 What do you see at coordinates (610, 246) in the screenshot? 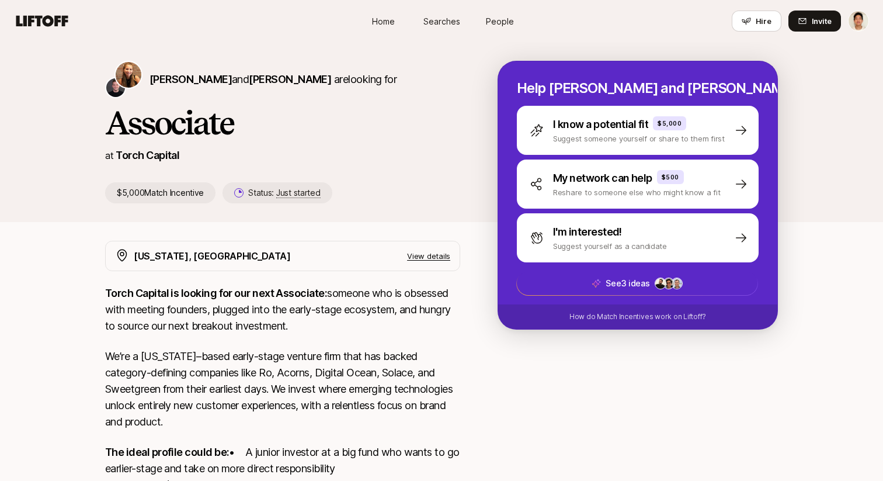
I see `p: Suggest yourself as a candidate` at bounding box center [610, 246].